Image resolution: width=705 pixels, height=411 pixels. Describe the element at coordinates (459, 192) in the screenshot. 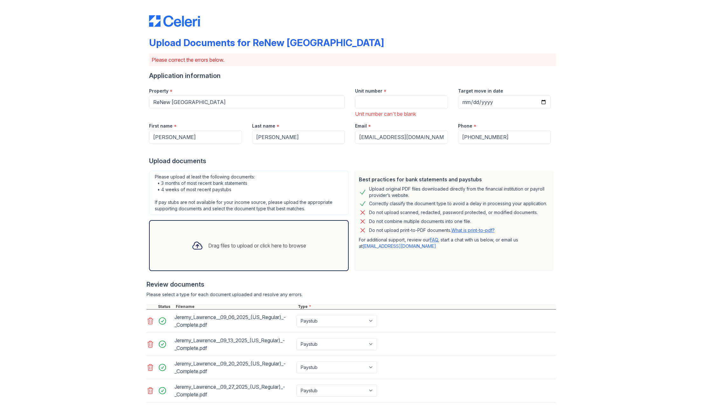

I see `div: Upload original PDF files downloaded directly from the financial institution or payroll provider’...` at that location.